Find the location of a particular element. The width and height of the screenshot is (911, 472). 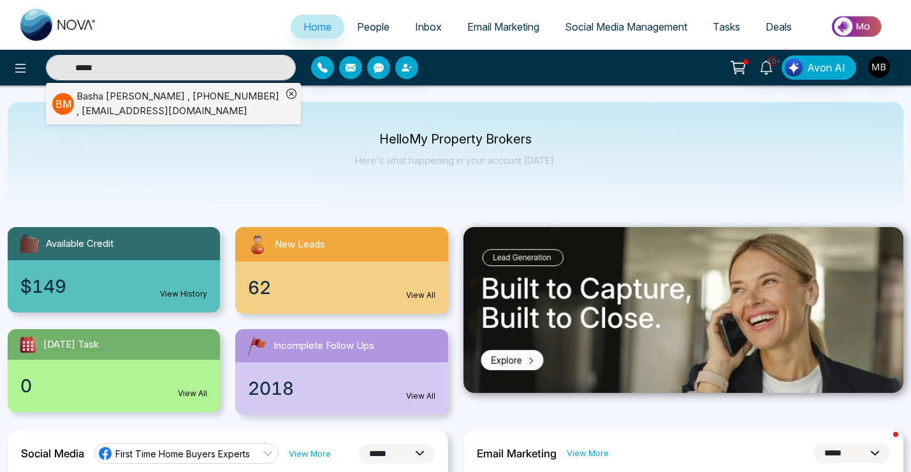

a: People is located at coordinates (373, 27).